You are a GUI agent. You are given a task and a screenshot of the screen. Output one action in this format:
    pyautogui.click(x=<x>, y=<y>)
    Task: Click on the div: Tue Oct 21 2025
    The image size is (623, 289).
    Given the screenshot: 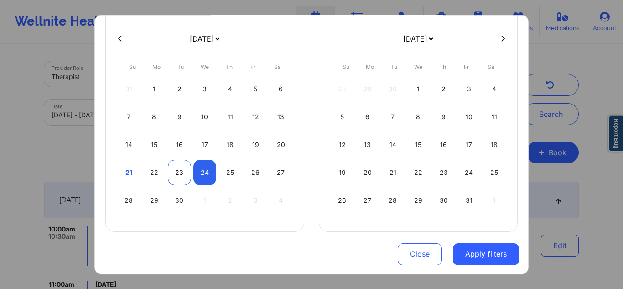 What is the action you would take?
    pyautogui.click(x=392, y=172)
    